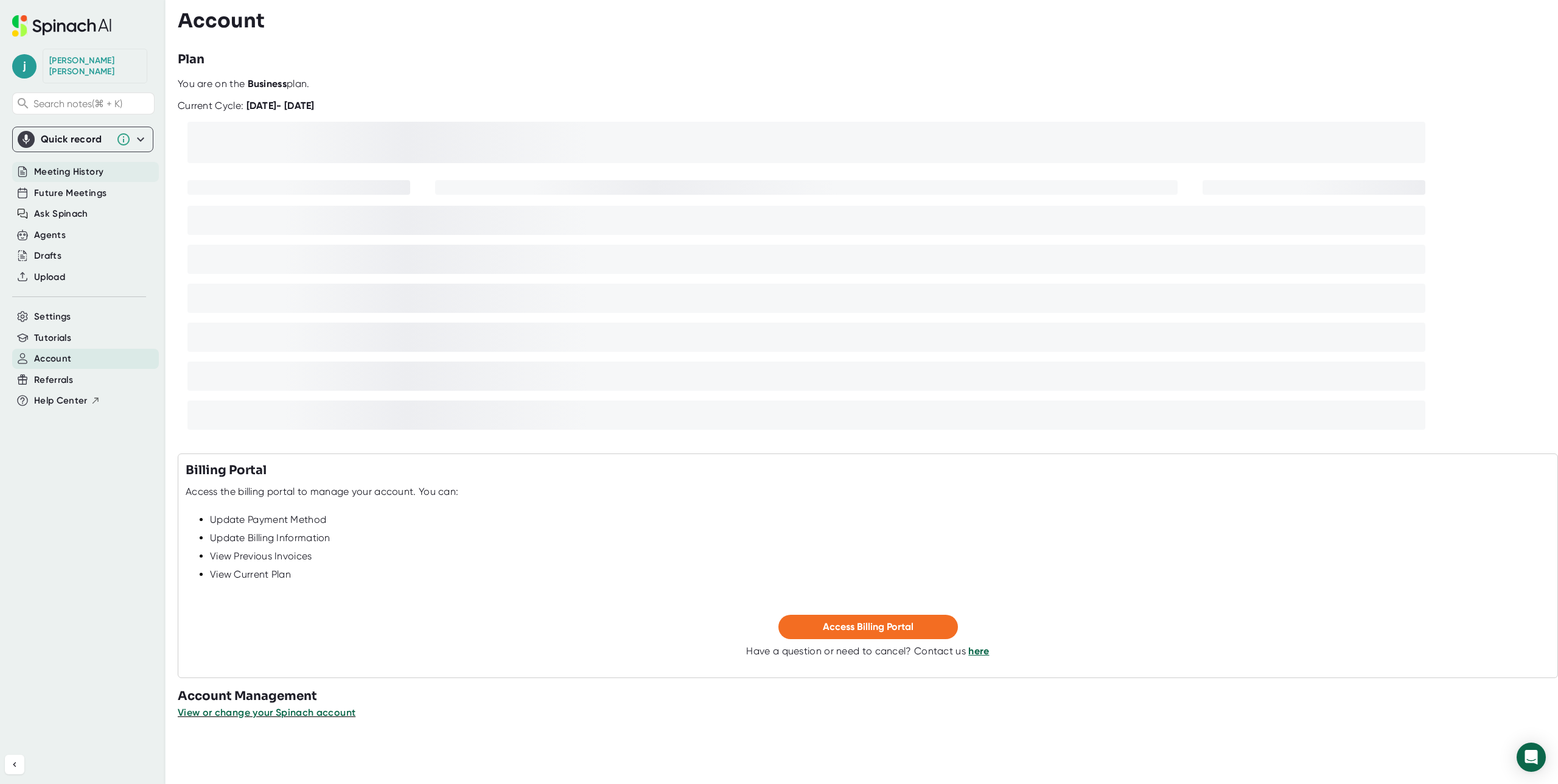 This screenshot has height=784, width=1558. Describe the element at coordinates (24, 66) in the screenshot. I see `span: j` at that location.